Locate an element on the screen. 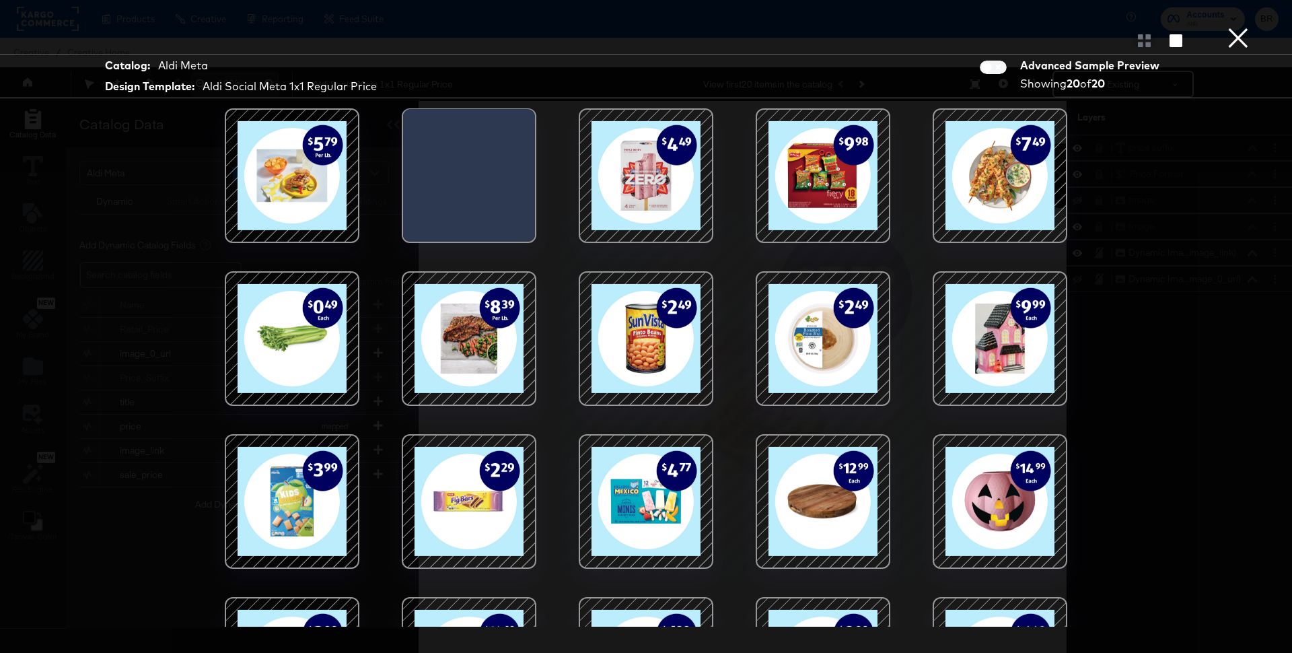 The width and height of the screenshot is (1292, 653). div: Advanced Sample Preview is located at coordinates (1092, 65).